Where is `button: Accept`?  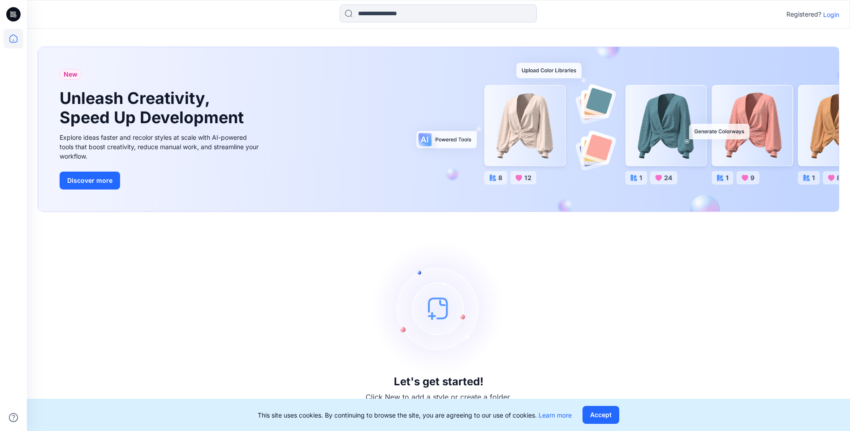 button: Accept is located at coordinates (601, 415).